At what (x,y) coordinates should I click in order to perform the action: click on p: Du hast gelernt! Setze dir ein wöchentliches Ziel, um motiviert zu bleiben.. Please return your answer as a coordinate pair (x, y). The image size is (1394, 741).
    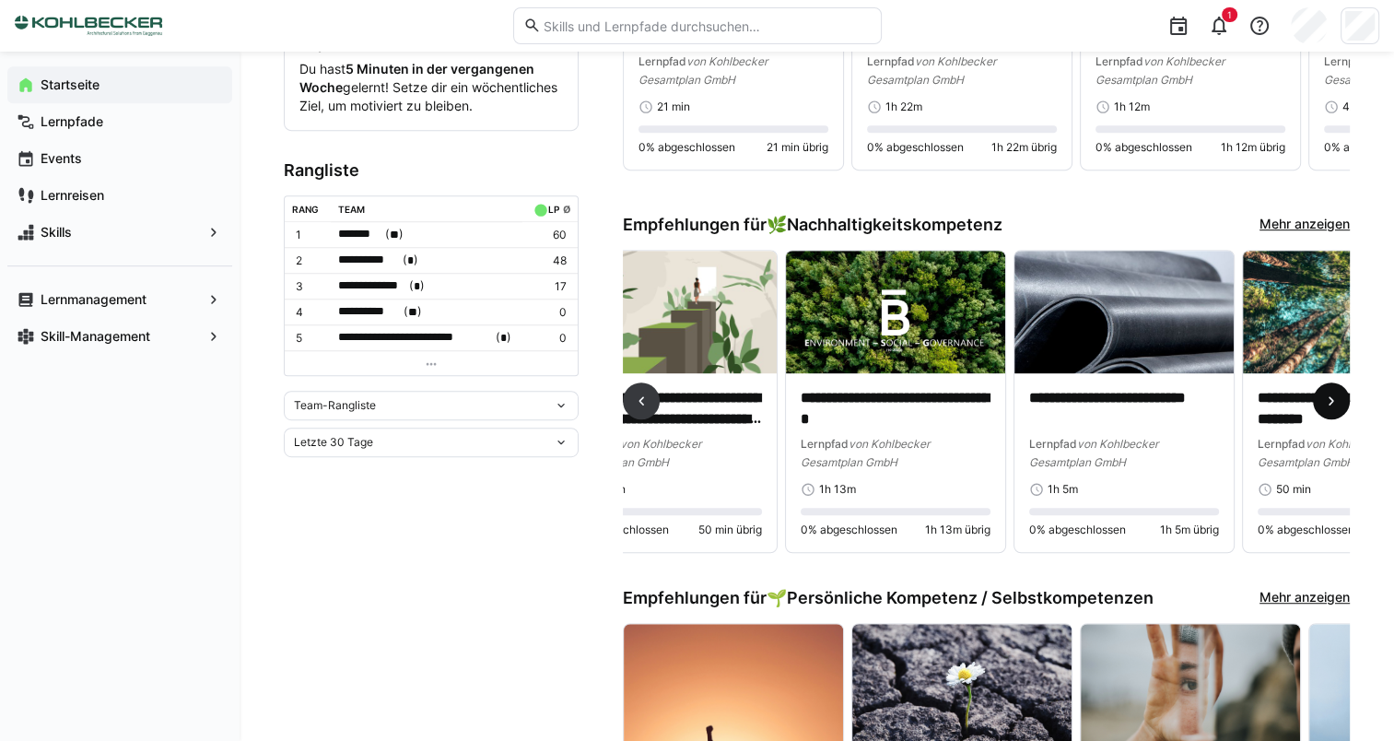
    Looking at the image, I should click on (431, 88).